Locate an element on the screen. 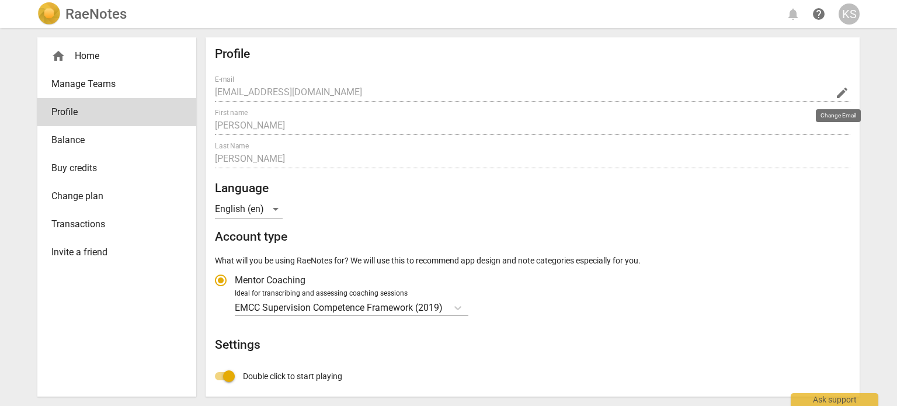  div: Change Email is located at coordinates (838, 116).